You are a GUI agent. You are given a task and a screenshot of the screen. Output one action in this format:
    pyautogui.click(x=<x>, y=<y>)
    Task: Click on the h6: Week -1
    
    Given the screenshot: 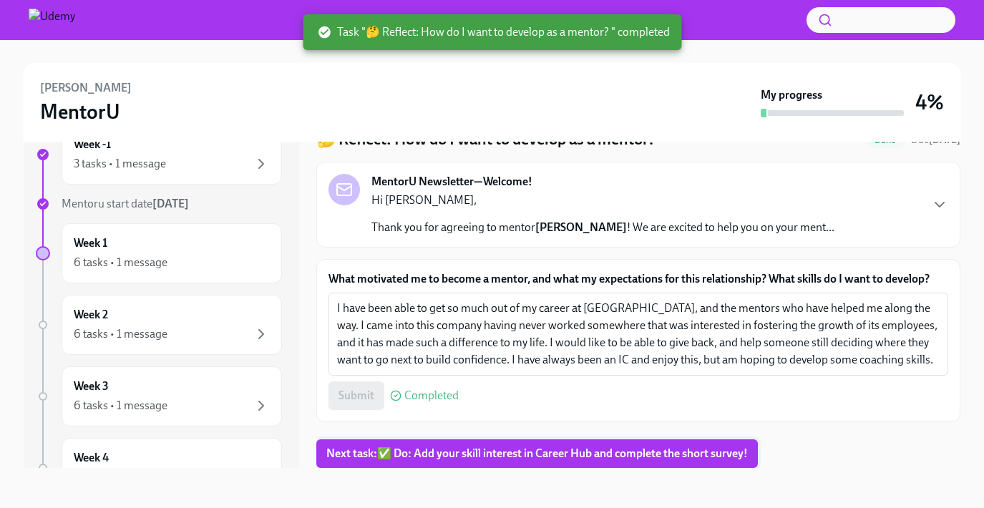 What is the action you would take?
    pyautogui.click(x=92, y=144)
    